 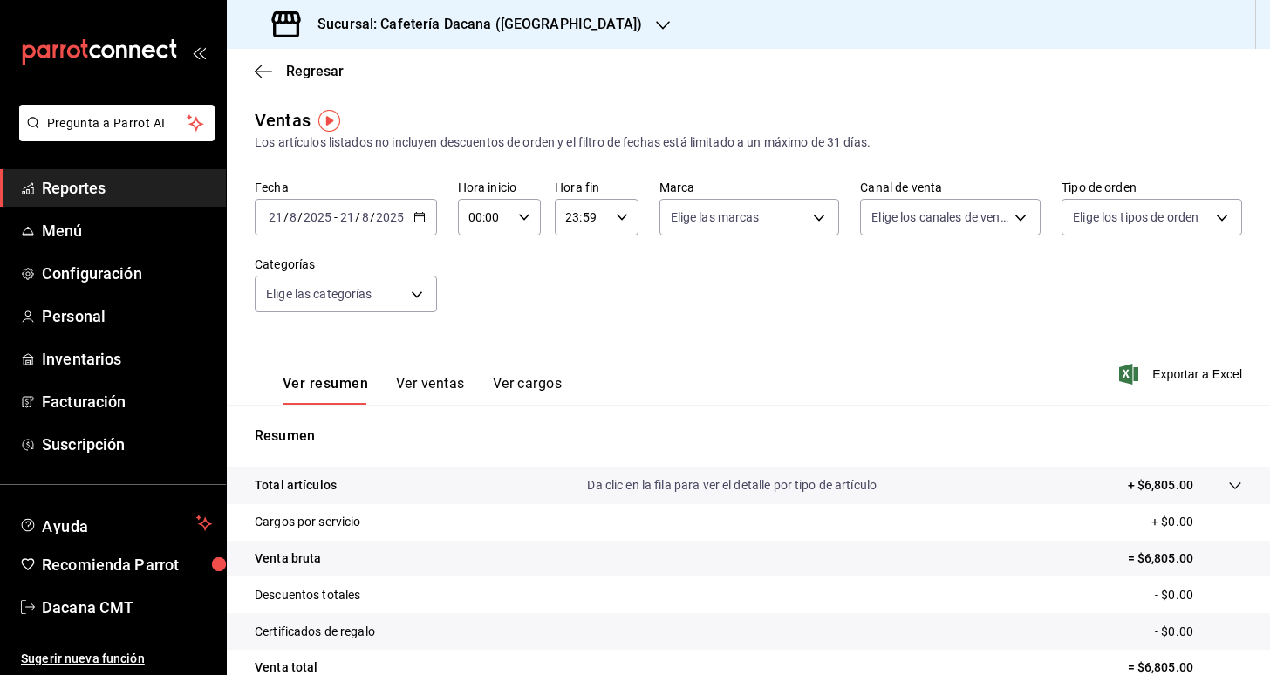 I want to click on button: Ver cargos, so click(x=528, y=390).